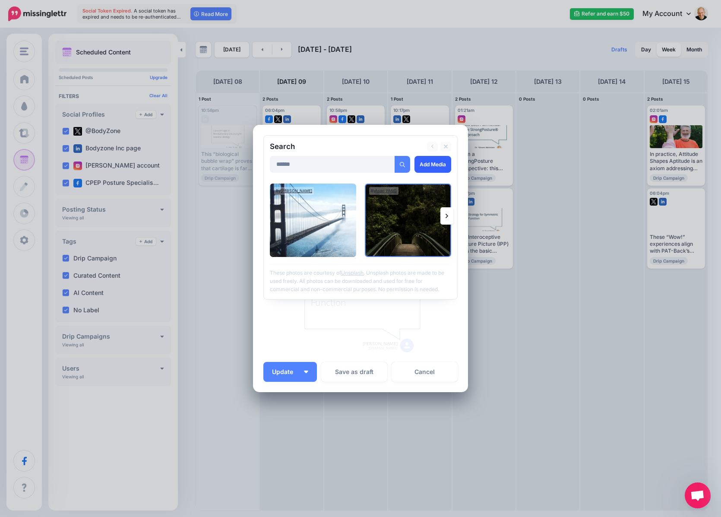 The height and width of the screenshot is (517, 721). Describe the element at coordinates (352, 272) in the screenshot. I see `a: Unsplash` at that location.